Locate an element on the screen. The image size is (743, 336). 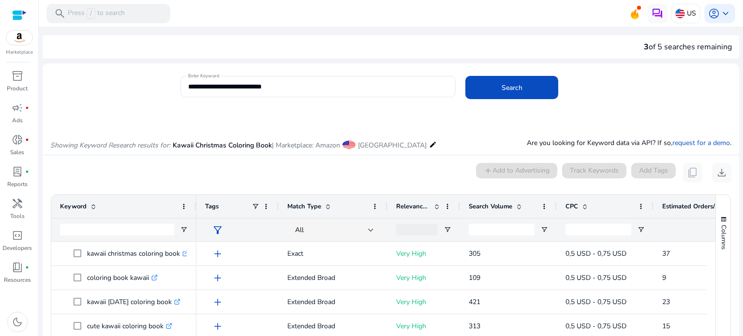
span: | Marketplace: Amazon is located at coordinates (306, 145).